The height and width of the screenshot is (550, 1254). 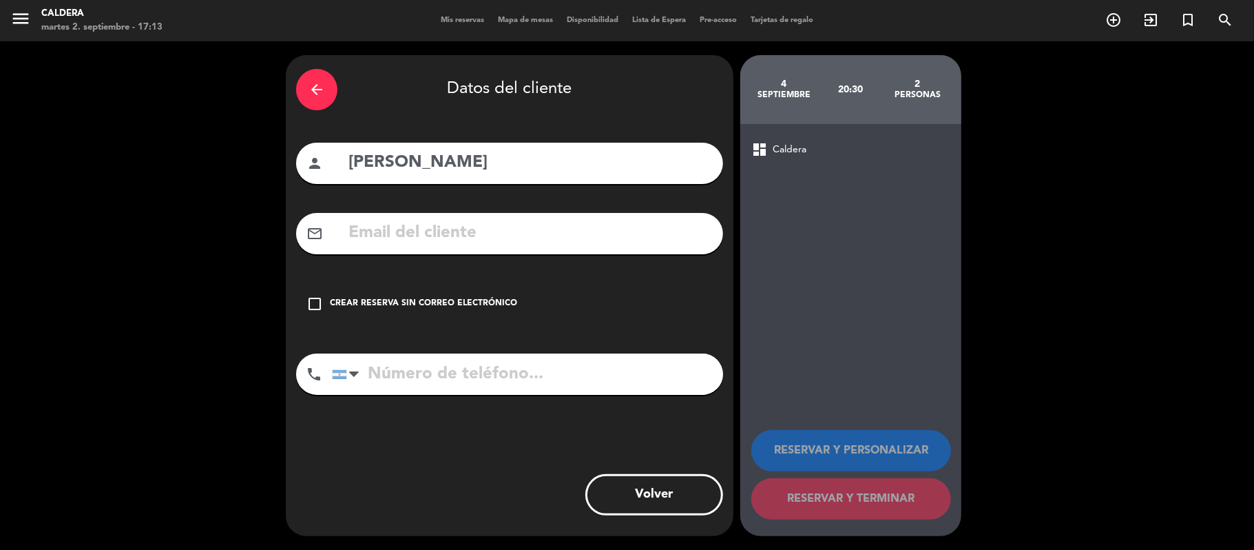 I want to click on span: Pre-acceso, so click(x=718, y=20).